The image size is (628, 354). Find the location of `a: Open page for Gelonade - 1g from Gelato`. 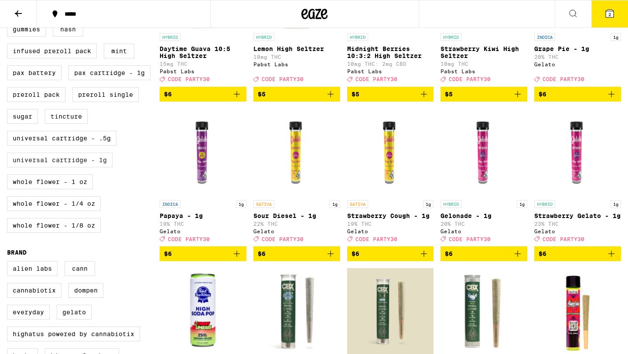

a: Open page for Gelonade - 1g from Gelato is located at coordinates (484, 178).